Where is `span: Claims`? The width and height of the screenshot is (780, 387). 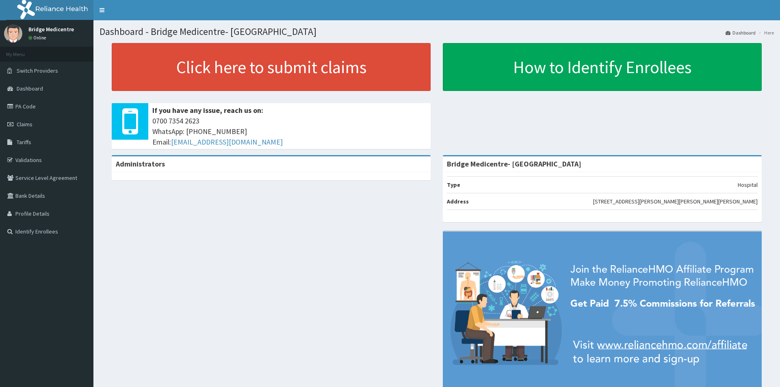
span: Claims is located at coordinates (24, 124).